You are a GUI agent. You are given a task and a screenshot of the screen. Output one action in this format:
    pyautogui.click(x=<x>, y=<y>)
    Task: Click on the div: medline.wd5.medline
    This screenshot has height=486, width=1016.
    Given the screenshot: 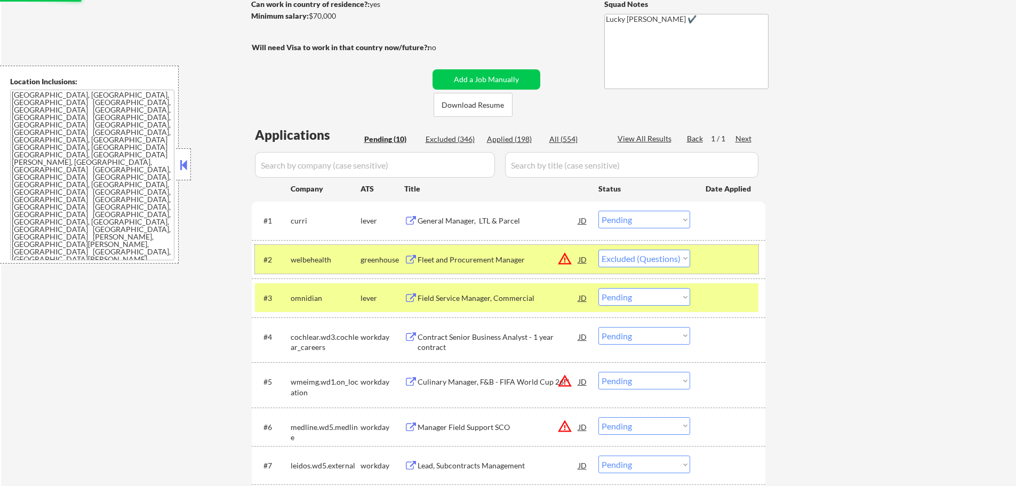 What is the action you would take?
    pyautogui.click(x=325, y=432)
    